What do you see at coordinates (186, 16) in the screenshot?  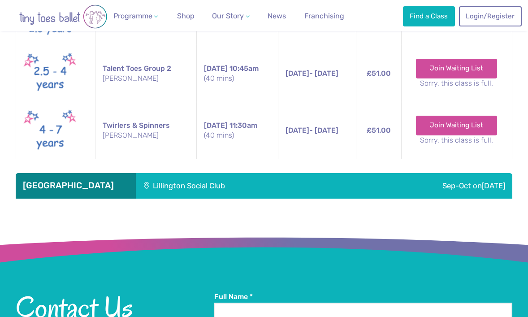 I see `span: Shop` at bounding box center [186, 16].